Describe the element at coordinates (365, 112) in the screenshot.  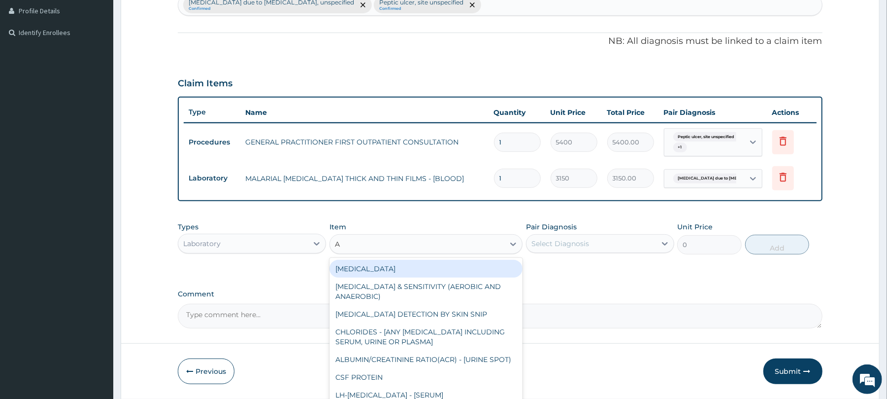
I see `th: Name` at that location.